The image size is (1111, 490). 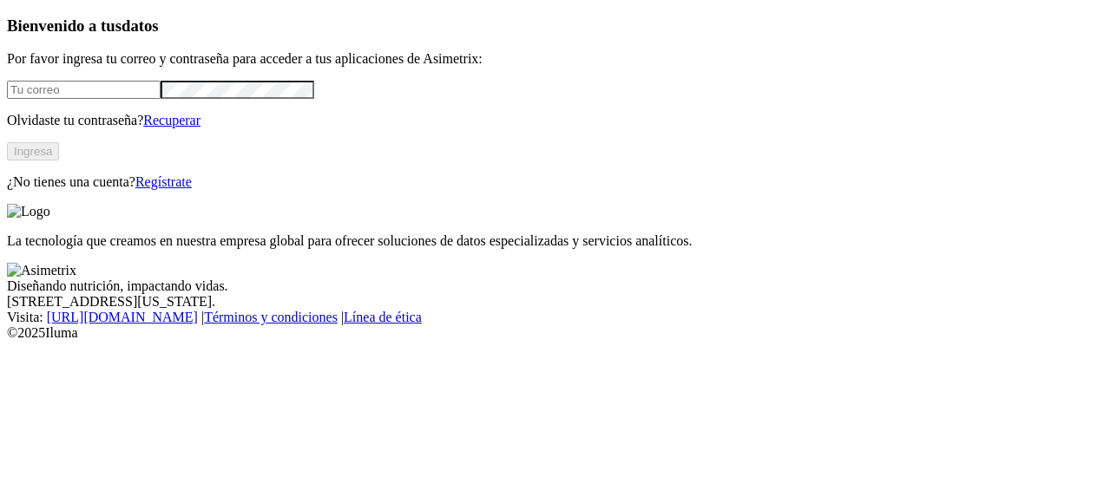 I want to click on a: Línea de ética, so click(x=383, y=317).